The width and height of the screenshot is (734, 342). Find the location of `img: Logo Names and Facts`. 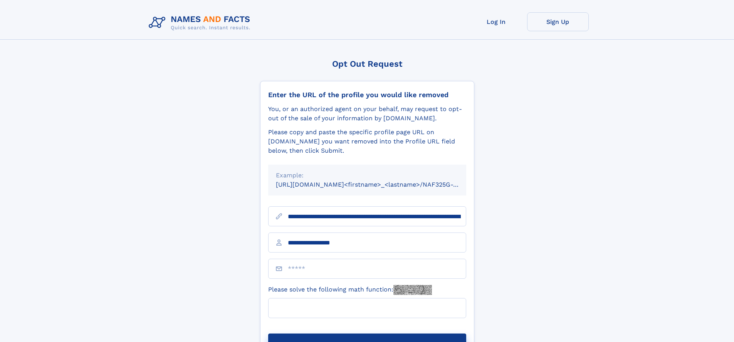

img: Logo Names and Facts is located at coordinates (201, 23).